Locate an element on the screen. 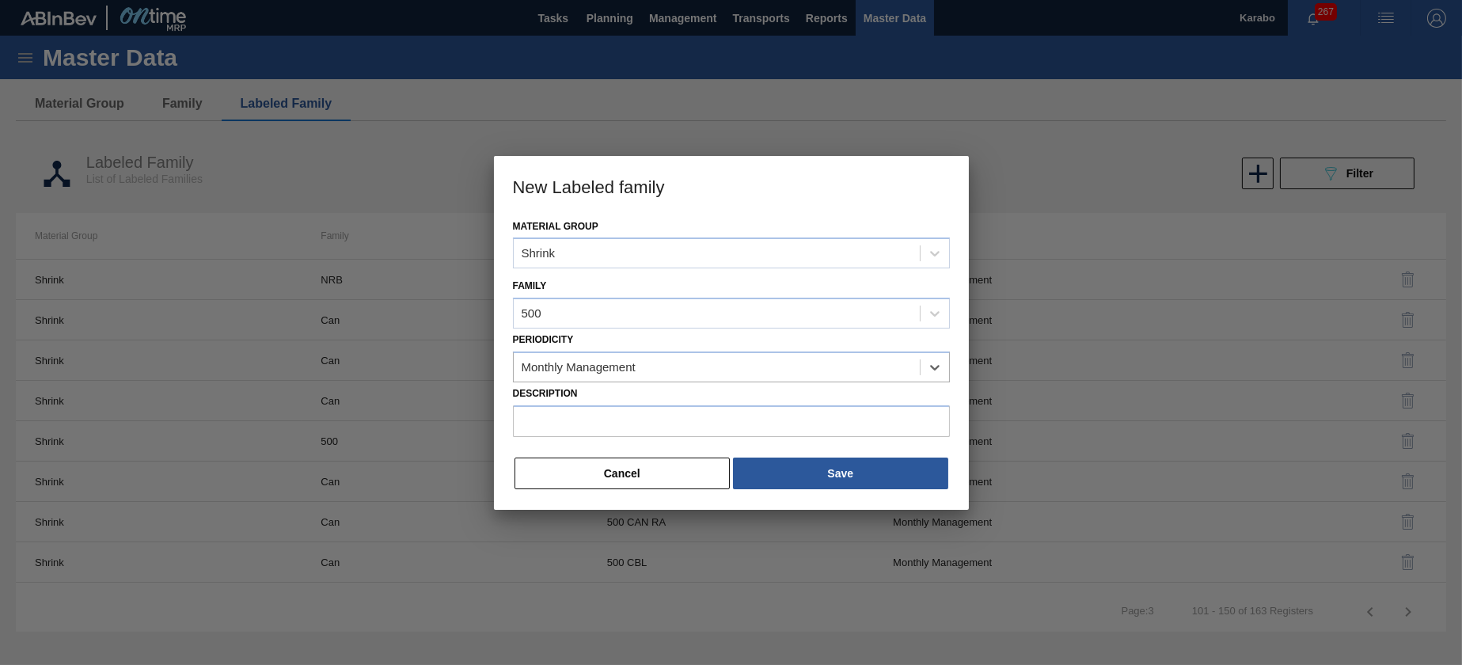 This screenshot has height=665, width=1462. div: Shrink is located at coordinates (538, 253).